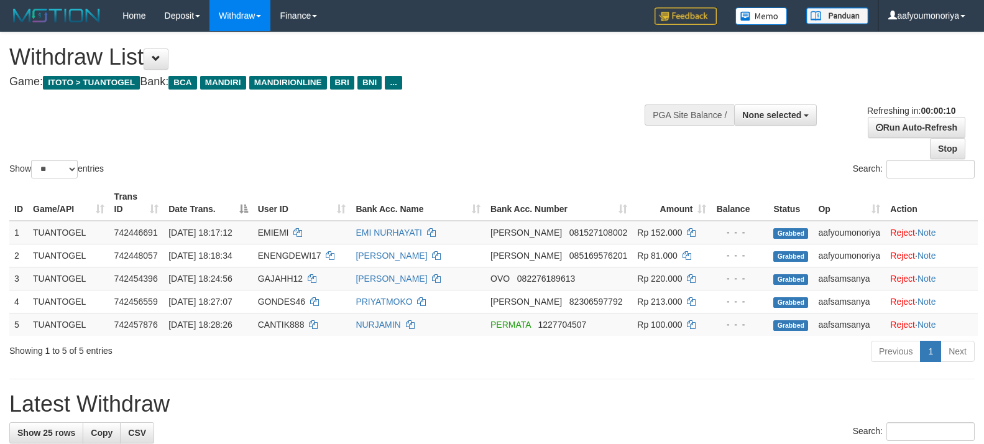 The image size is (984, 444). What do you see at coordinates (418, 203) in the screenshot?
I see `th: Bank Acc. Name: activate to sort column ascending` at bounding box center [418, 203].